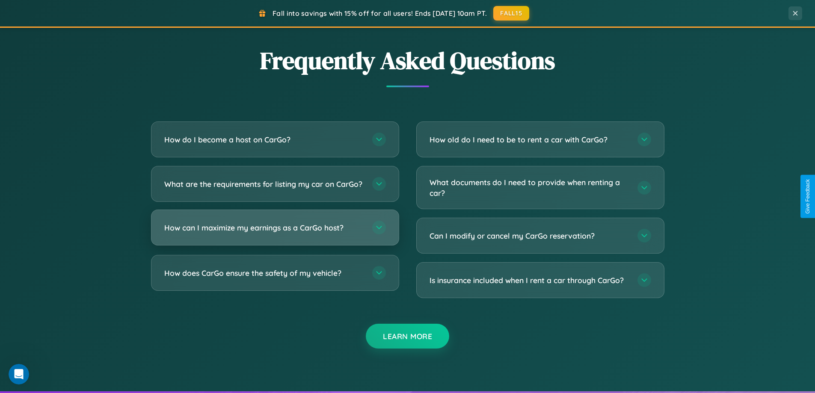  What do you see at coordinates (529, 236) in the screenshot?
I see `h3: Can I modify or cancel my CarGo reservation?` at bounding box center [529, 236].